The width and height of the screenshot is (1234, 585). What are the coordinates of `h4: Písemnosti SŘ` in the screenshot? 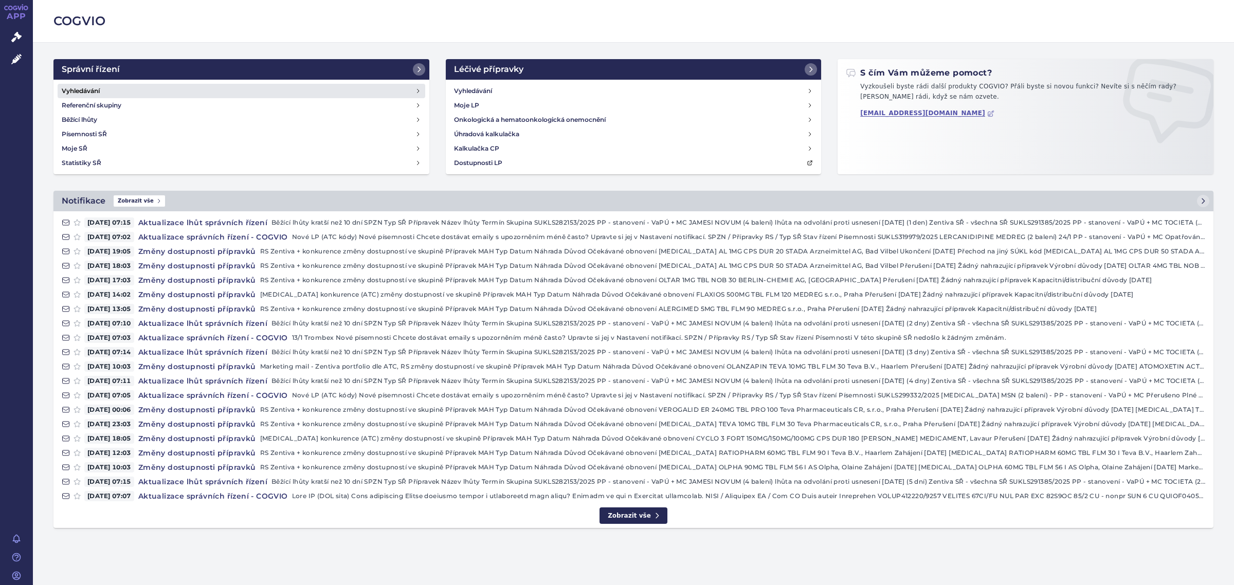 It's located at (84, 134).